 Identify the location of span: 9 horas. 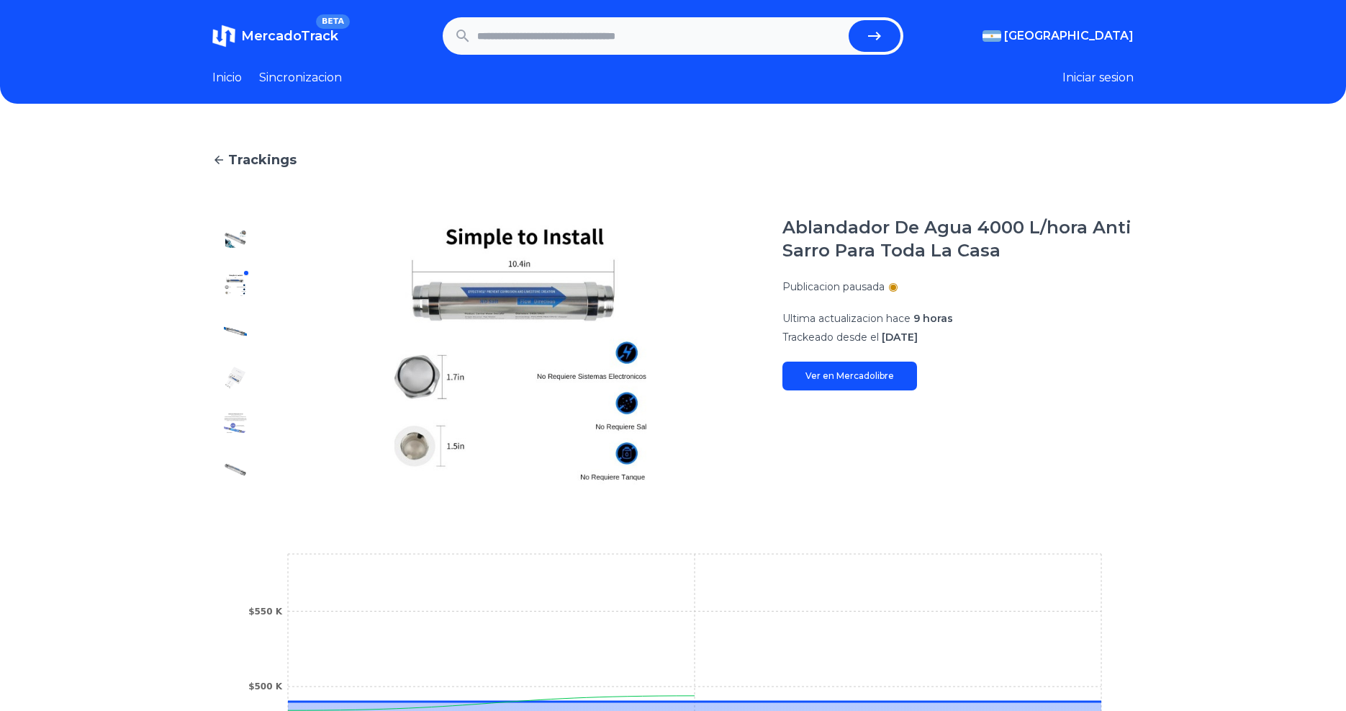
(933, 318).